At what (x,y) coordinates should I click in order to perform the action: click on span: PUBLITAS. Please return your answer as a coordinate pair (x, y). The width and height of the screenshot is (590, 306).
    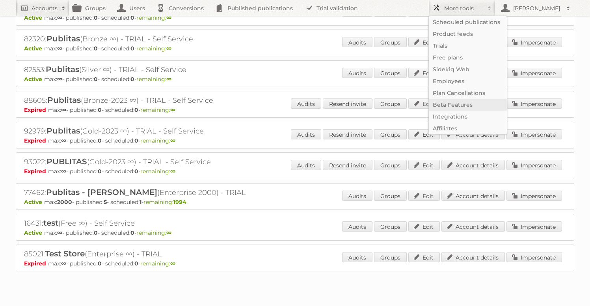
    Looking at the image, I should click on (67, 161).